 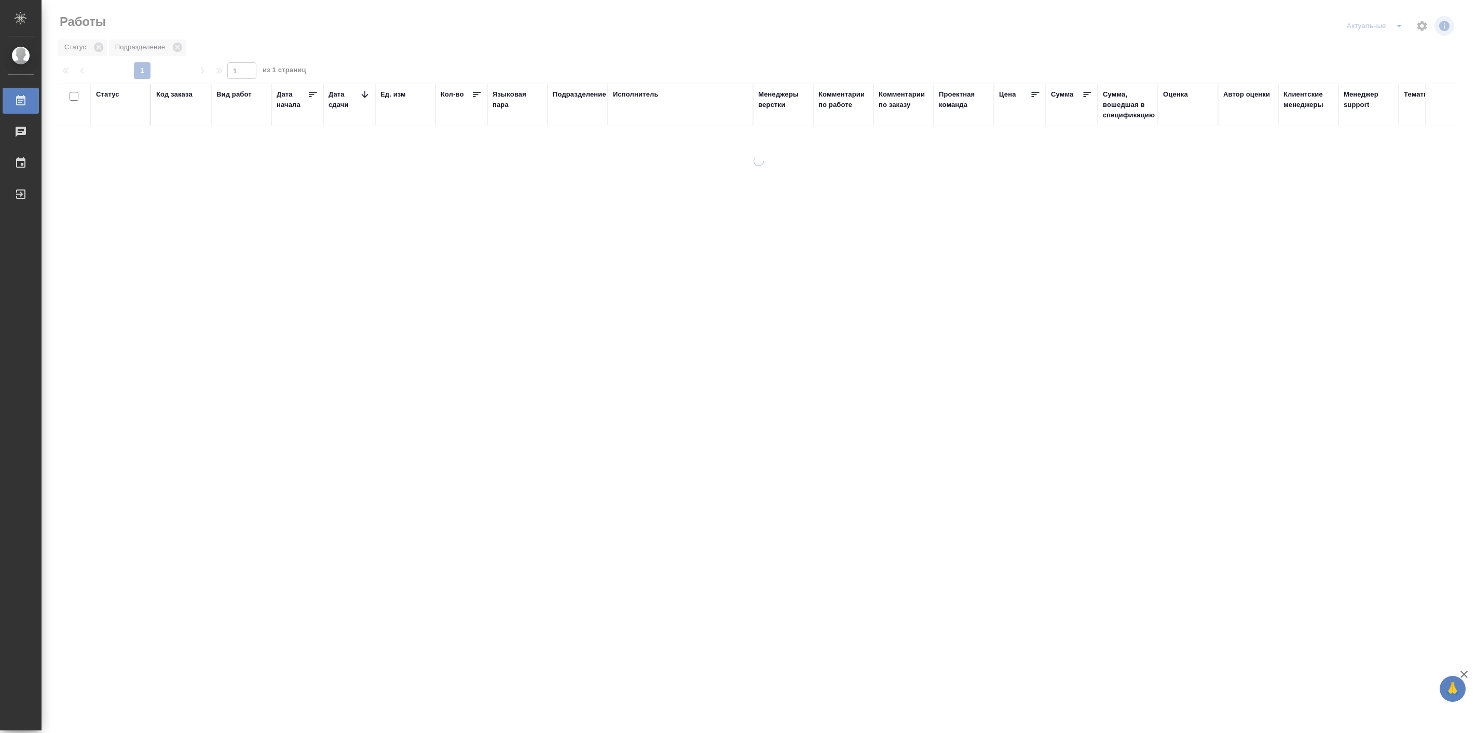 What do you see at coordinates (636, 94) in the screenshot?
I see `div: Исполнитель` at bounding box center [636, 94].